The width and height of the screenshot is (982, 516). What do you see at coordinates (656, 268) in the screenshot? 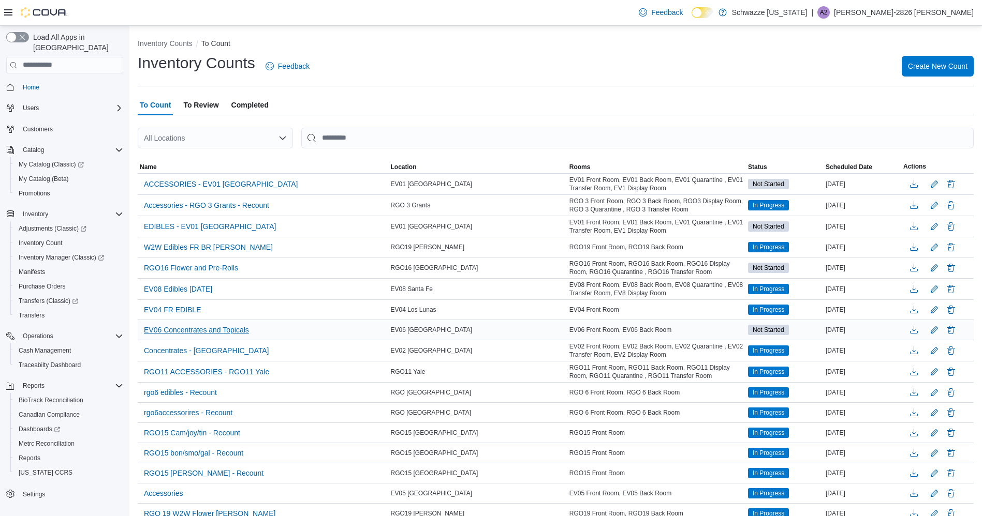
I see `div: RGO16 Front Room, RGO16 Back Room, RGO16 Display Room, RGO16 Quarantine , RGO16 Transfer Room` at bounding box center [656, 268].